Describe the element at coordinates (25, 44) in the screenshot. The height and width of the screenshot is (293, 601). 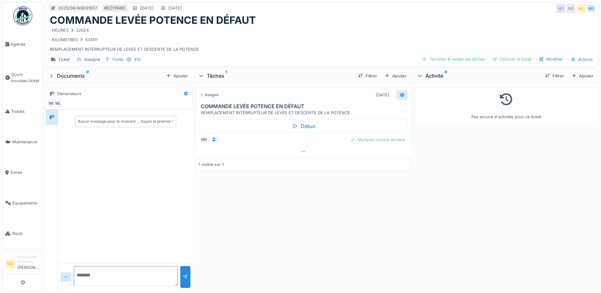
I see `span: Agenda` at that location.